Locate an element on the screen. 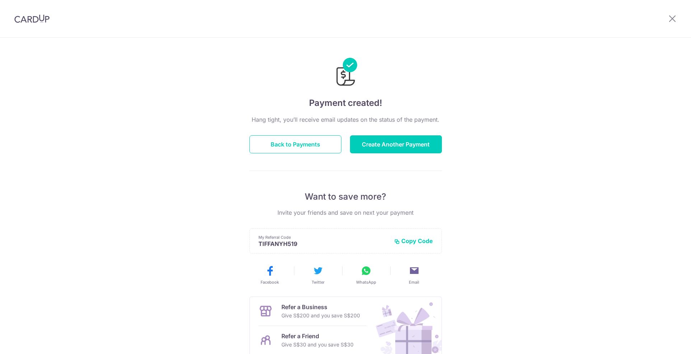  img: CardUp is located at coordinates (32, 19).